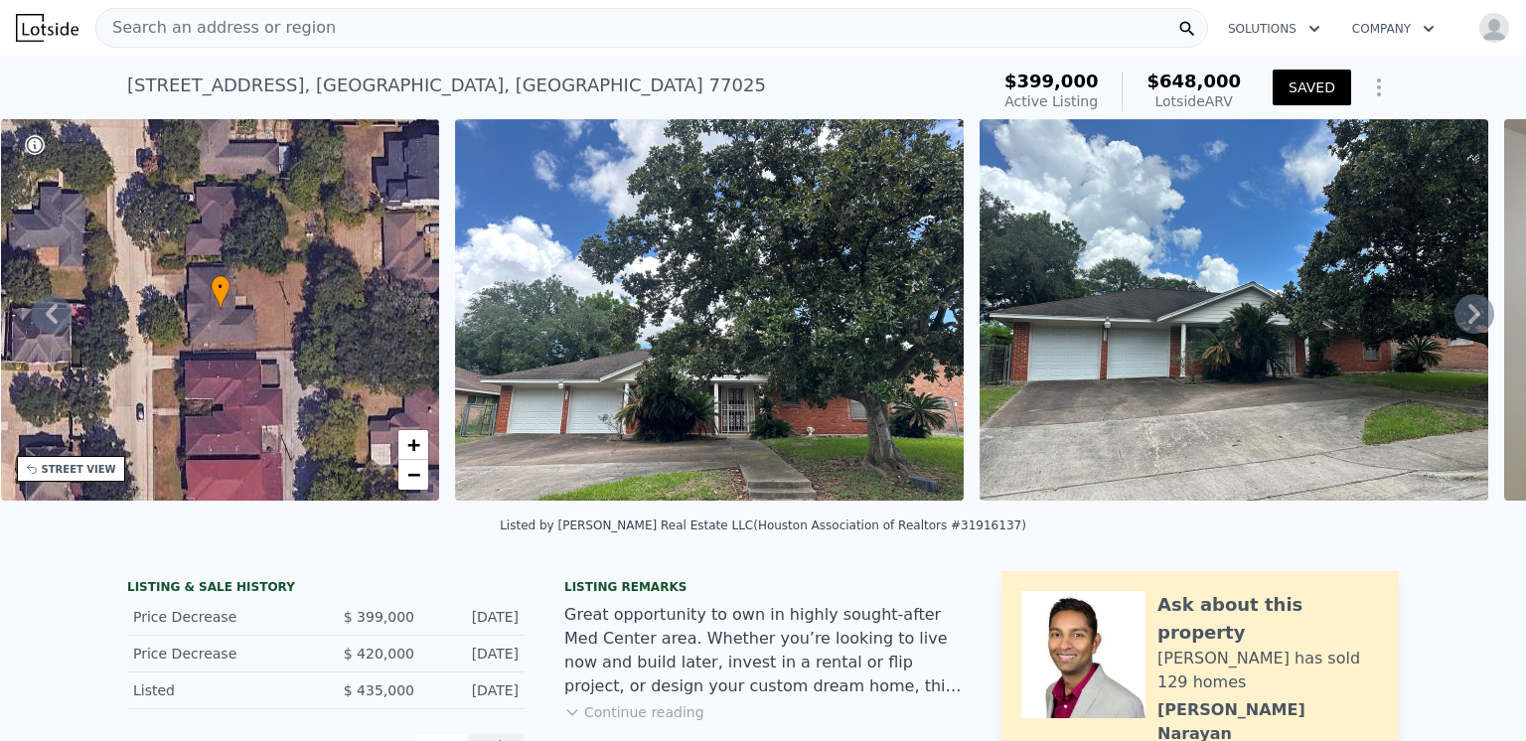 This screenshot has height=741, width=1526. What do you see at coordinates (379, 654) in the screenshot?
I see `span: $ 420,000` at bounding box center [379, 654].